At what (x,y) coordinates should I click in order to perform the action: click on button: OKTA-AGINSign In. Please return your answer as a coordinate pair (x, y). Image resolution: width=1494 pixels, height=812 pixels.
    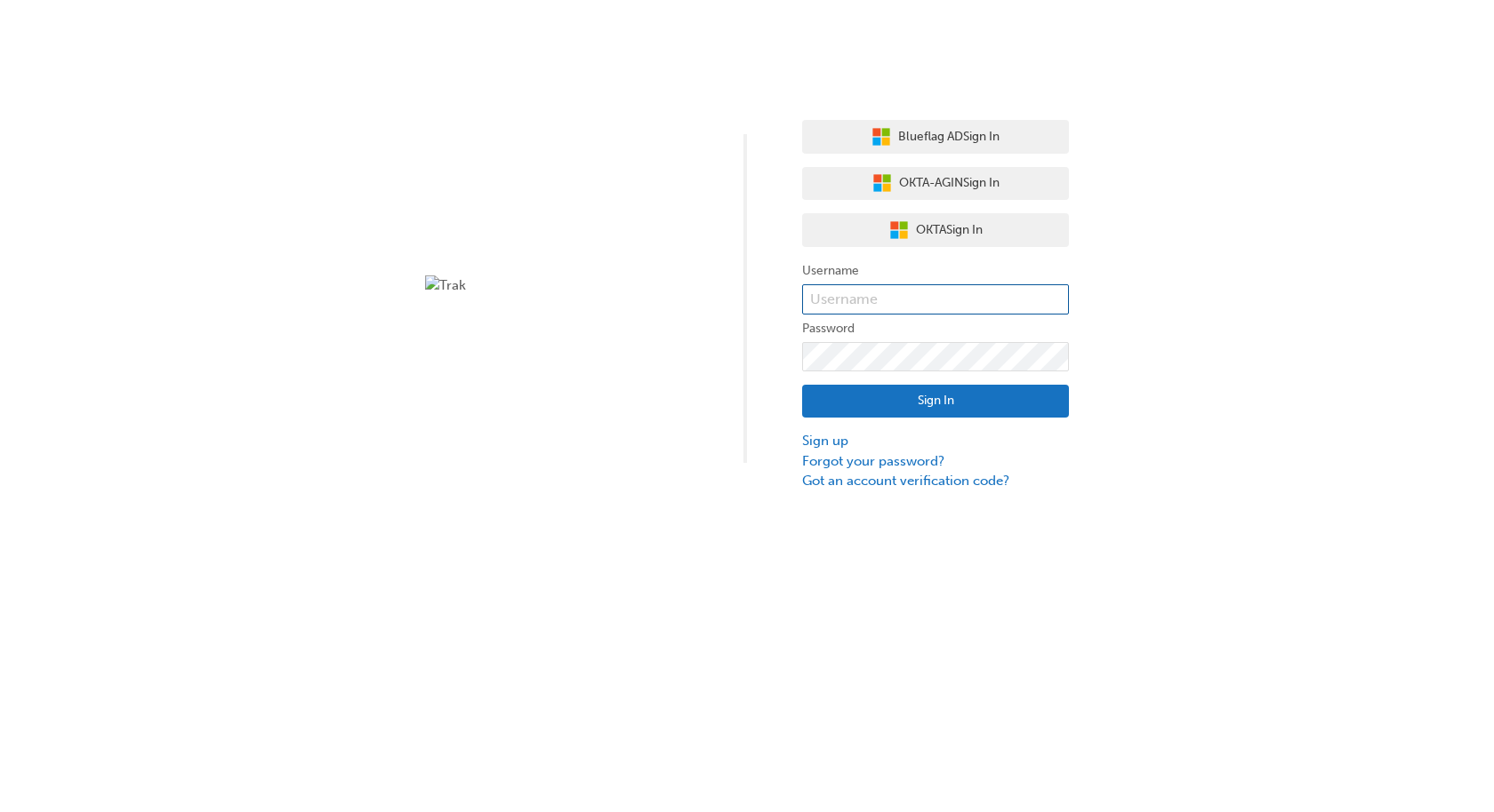
    Looking at the image, I should click on (936, 184).